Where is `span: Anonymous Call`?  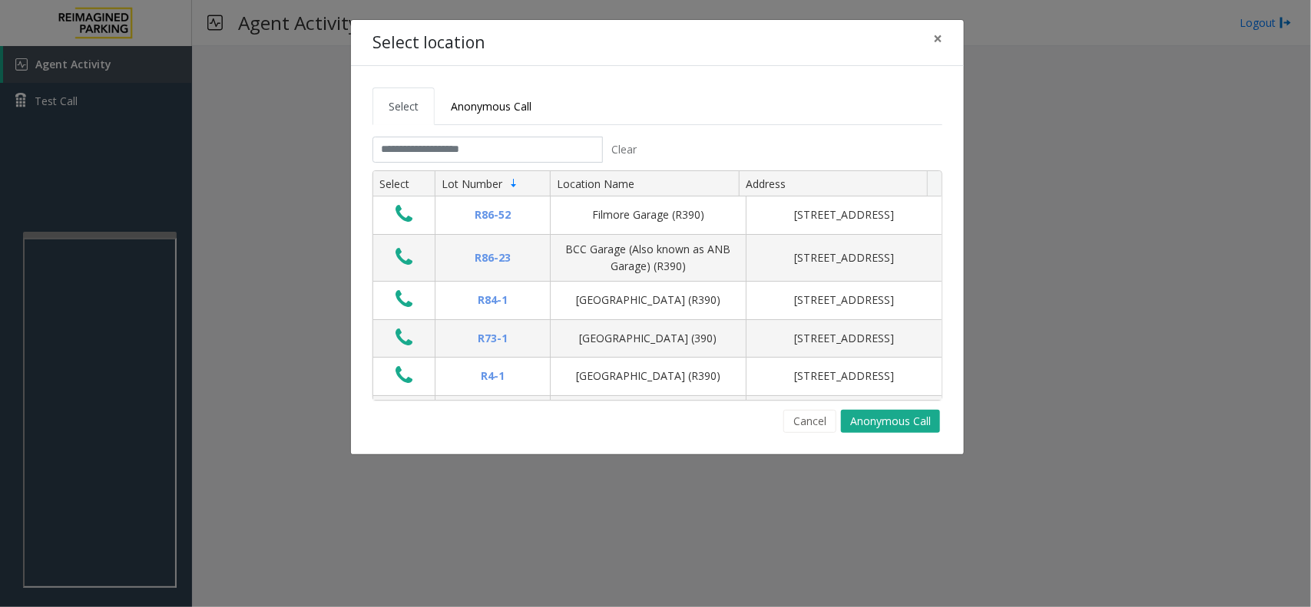
span: Anonymous Call is located at coordinates (491, 106).